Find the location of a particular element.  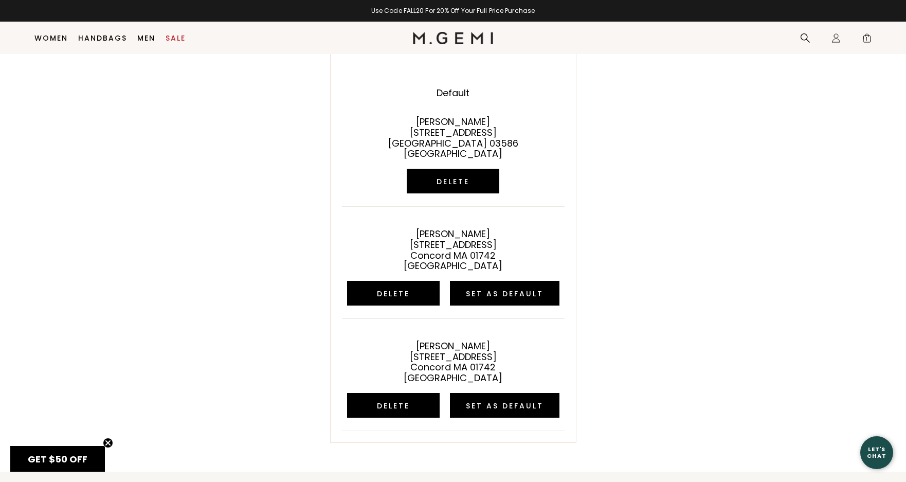

div: GET $50 OFFClose teaser is located at coordinates (58, 459).